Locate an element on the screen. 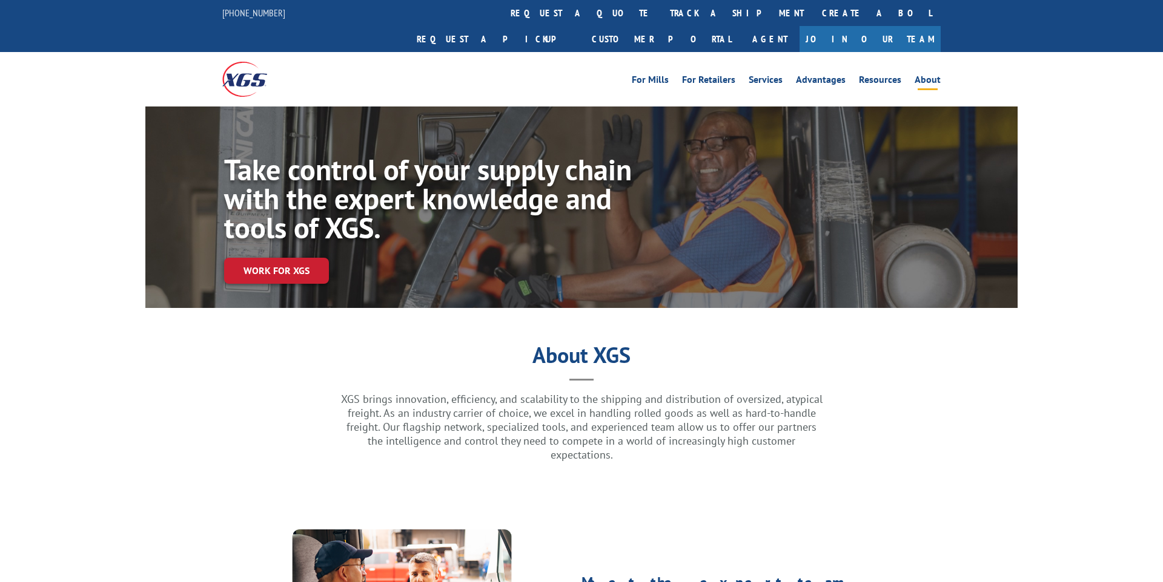  h1: Take control of your supply chain with the expert knowledge and tools of XGS. is located at coordinates (429, 202).